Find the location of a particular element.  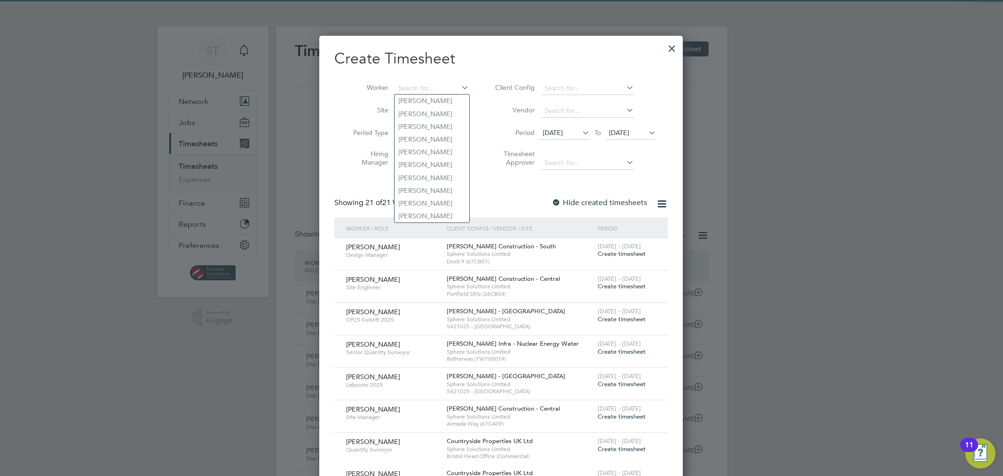

span: Armada Way (67CA09) is located at coordinates (519, 424).